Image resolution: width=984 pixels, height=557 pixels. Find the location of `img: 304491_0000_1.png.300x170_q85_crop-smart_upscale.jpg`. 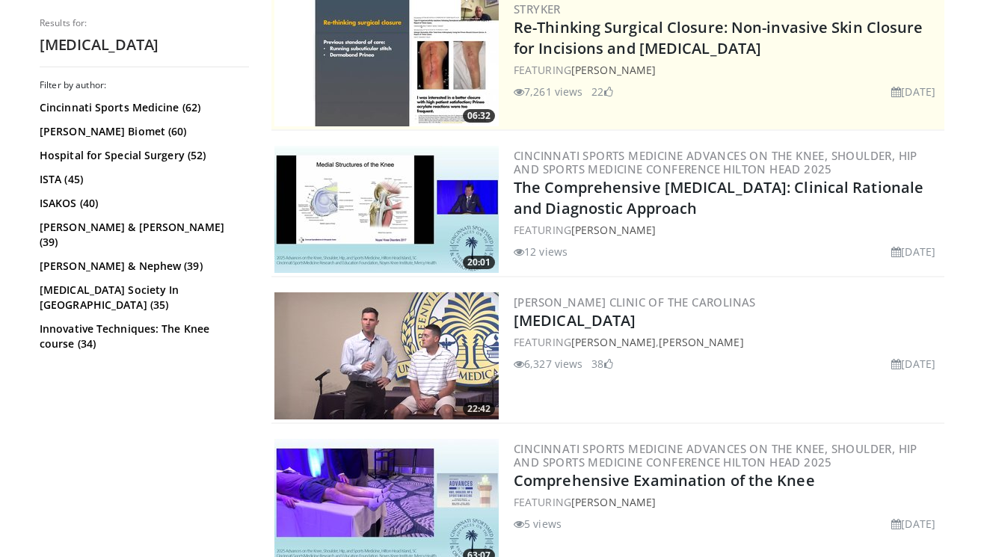

img: 304491_0000_1.png.300x170_q85_crop-smart_upscale.jpg is located at coordinates (387, 356).